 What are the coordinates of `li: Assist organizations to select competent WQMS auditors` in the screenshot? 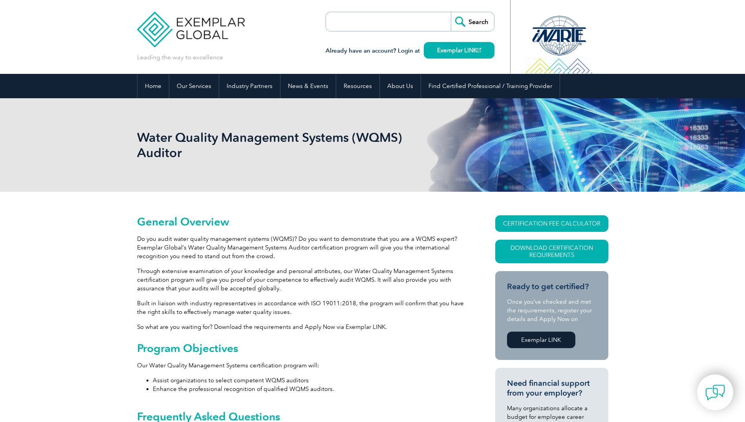 It's located at (310, 380).